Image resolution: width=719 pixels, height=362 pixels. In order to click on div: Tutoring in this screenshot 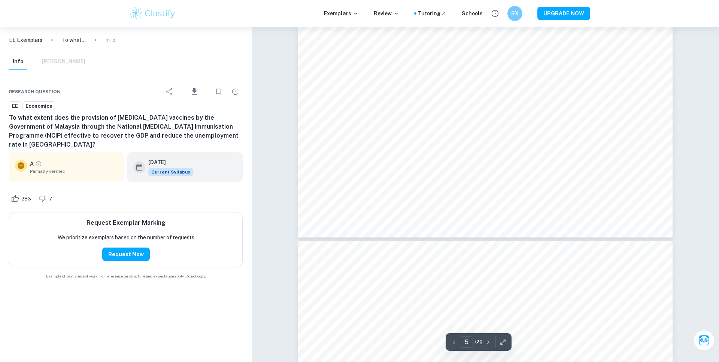, I will do `click(432, 13)`.